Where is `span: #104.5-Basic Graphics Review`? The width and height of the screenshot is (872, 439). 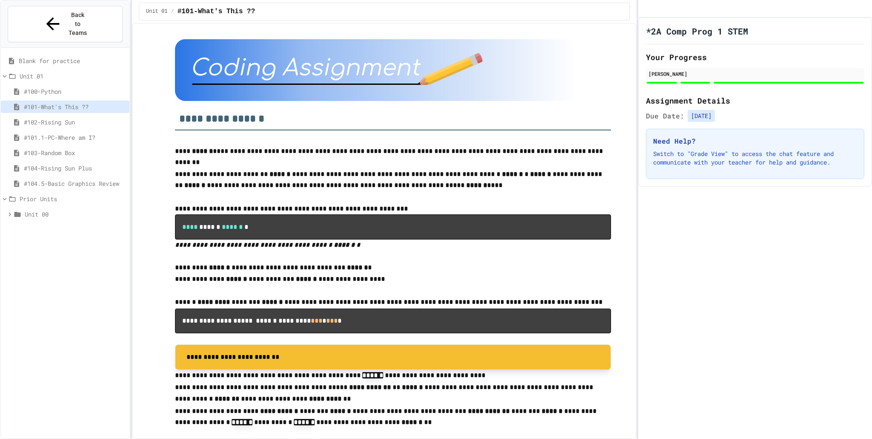 span: #104.5-Basic Graphics Review is located at coordinates (75, 183).